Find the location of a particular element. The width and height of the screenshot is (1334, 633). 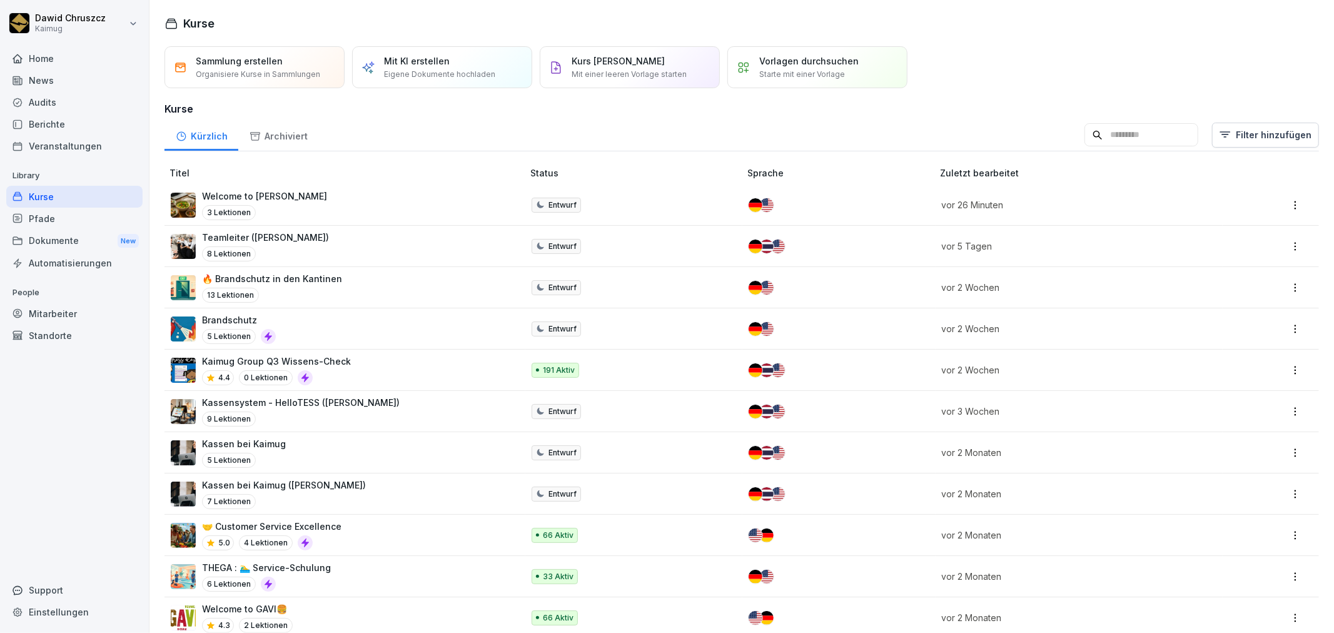

a: Mitarbeiter is located at coordinates (74, 313).